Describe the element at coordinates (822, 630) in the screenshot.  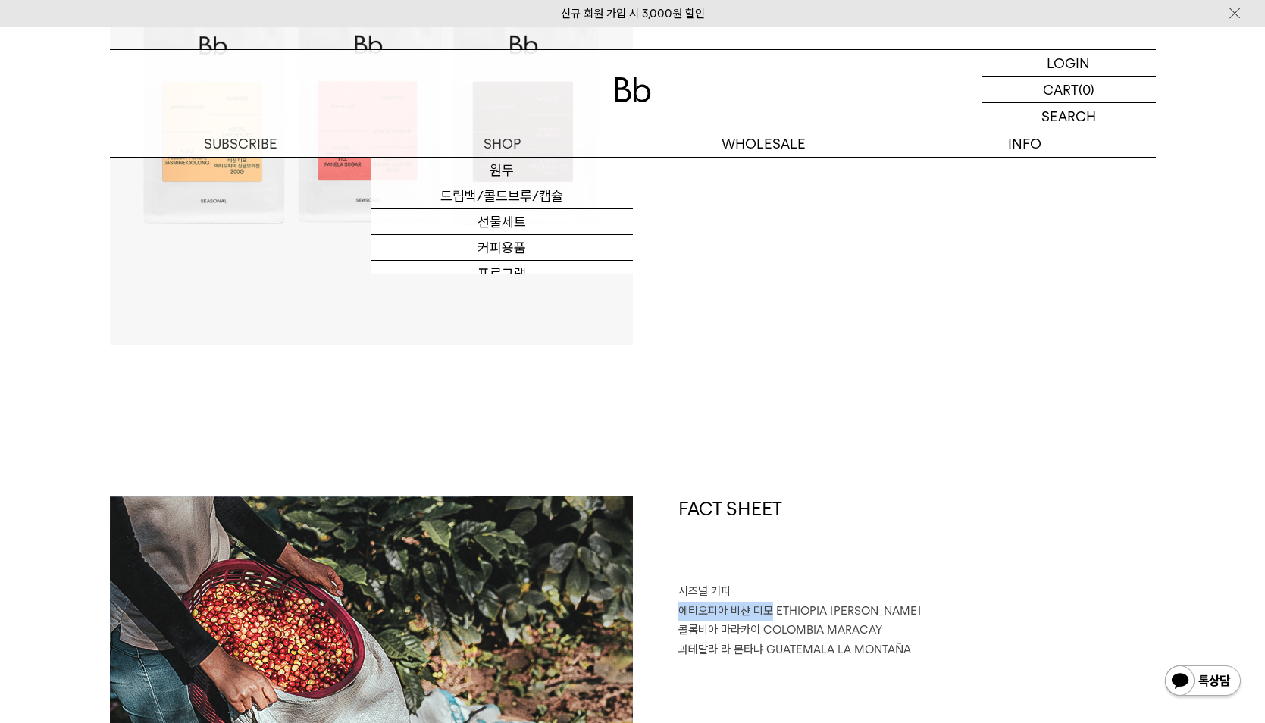
I see `span: COLOMBIA MARACAY` at that location.